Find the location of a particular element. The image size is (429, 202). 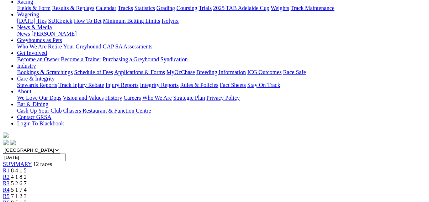

a: Isolynx is located at coordinates (170, 21).